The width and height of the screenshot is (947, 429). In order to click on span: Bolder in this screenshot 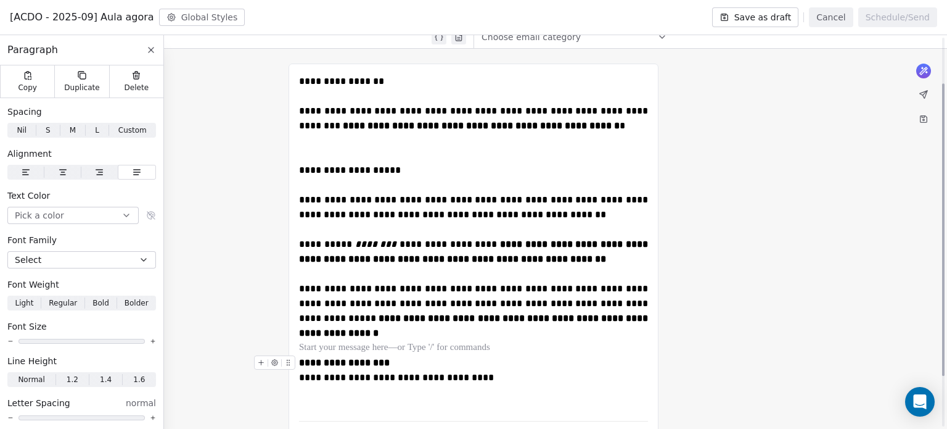, I will do `click(136, 303)`.